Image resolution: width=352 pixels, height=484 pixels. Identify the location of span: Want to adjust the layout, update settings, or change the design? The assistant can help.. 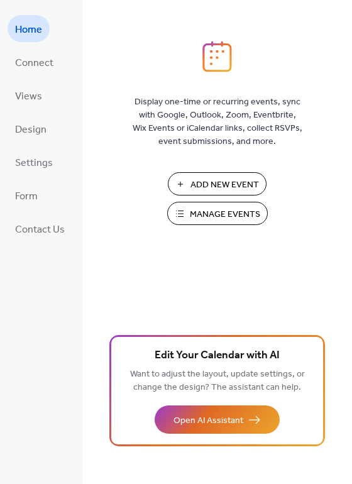
(218, 381).